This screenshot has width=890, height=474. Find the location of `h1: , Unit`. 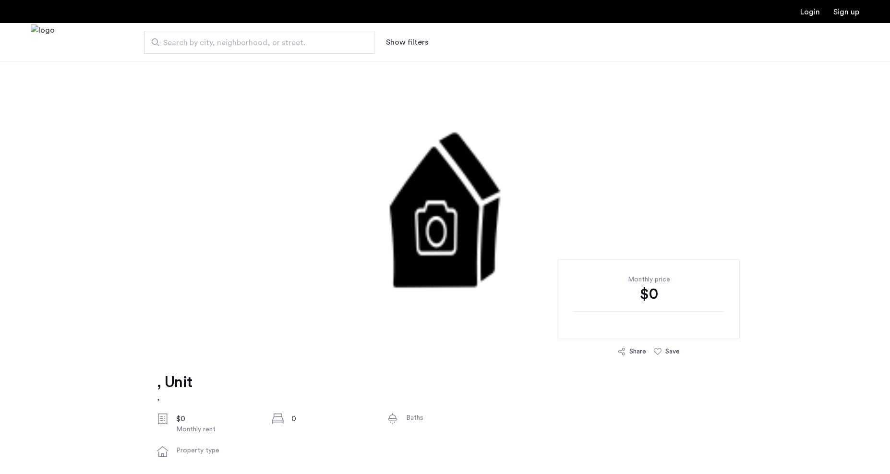

h1: , Unit is located at coordinates (174, 382).